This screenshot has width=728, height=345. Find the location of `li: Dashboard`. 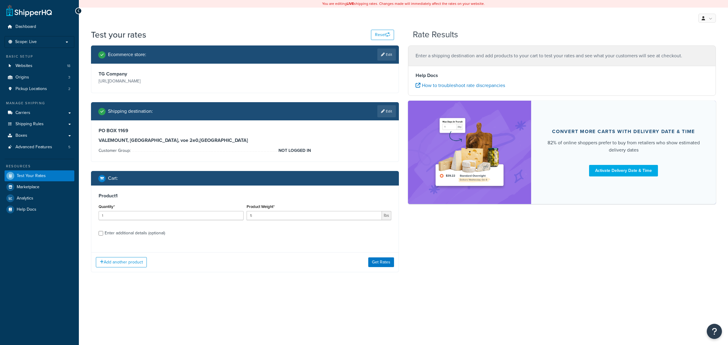

li: Dashboard is located at coordinates (39, 27).